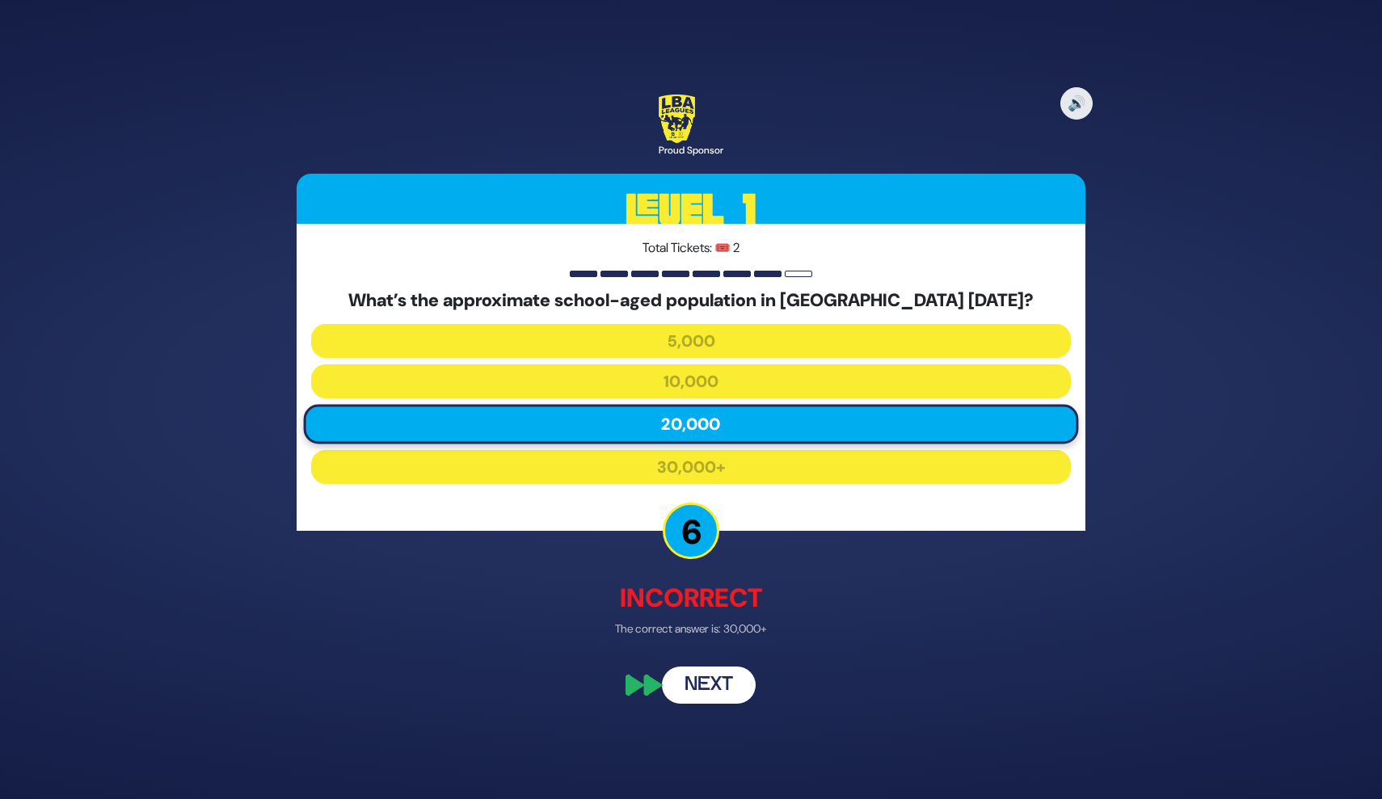  What do you see at coordinates (691, 599) in the screenshot?
I see `p: Incorrect` at bounding box center [691, 599].